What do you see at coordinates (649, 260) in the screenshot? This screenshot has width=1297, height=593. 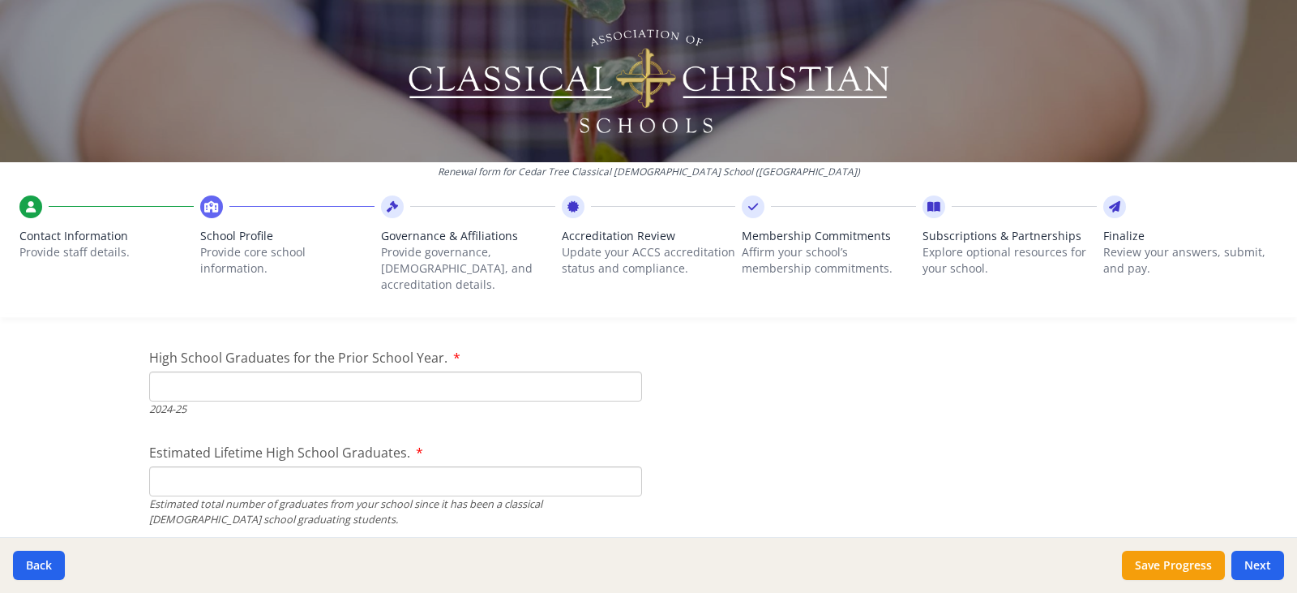 I see `p: Update your ACCS accreditation status and compliance.` at bounding box center [649, 260].